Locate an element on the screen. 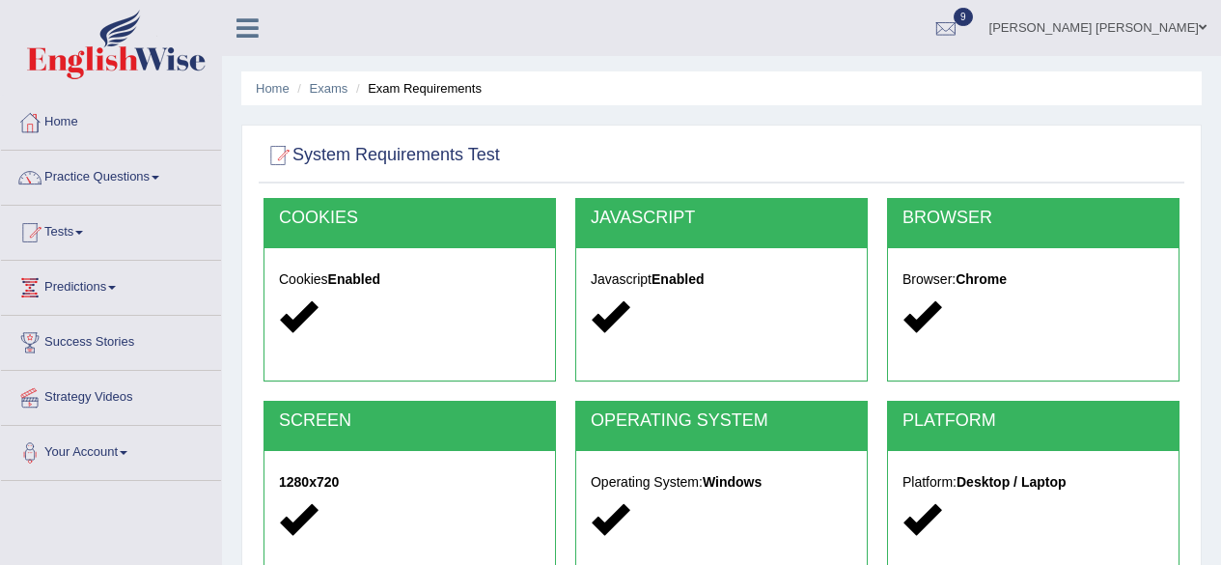 Image resolution: width=1221 pixels, height=565 pixels. a: Practice Questions is located at coordinates (111, 175).